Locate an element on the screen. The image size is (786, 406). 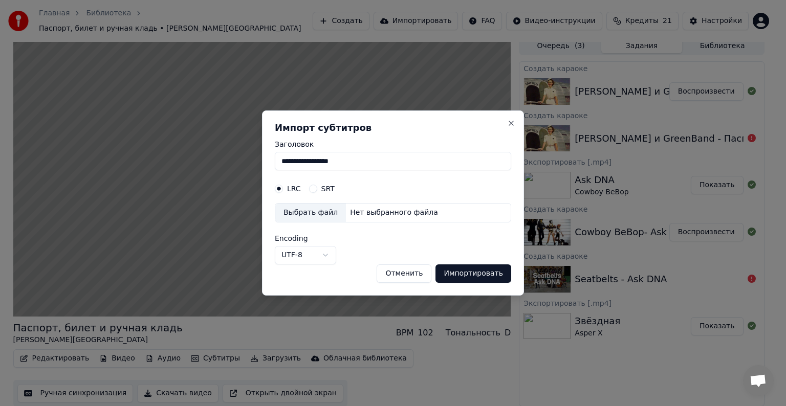
label: Заголовок is located at coordinates (393, 144).